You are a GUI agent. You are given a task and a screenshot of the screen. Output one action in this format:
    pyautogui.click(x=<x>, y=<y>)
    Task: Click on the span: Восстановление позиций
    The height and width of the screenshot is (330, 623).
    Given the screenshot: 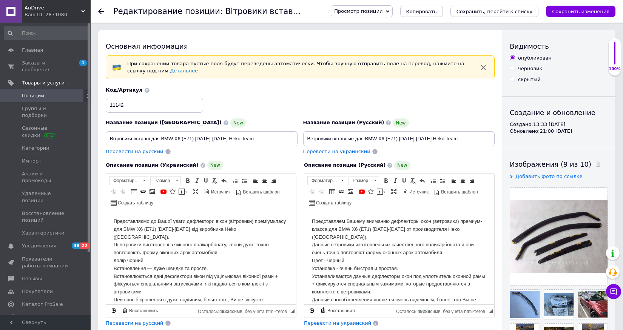 What is the action you would take?
    pyautogui.click(x=46, y=217)
    